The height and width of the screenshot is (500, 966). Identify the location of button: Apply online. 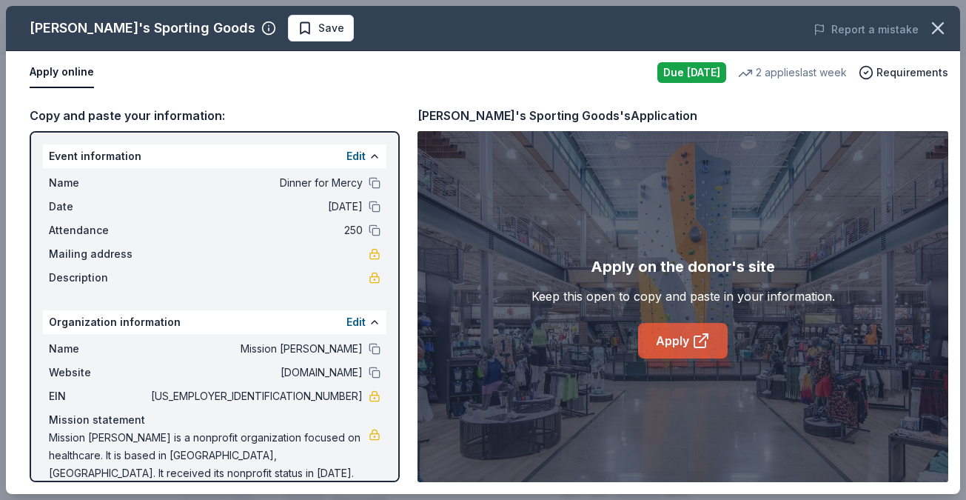
(61, 73).